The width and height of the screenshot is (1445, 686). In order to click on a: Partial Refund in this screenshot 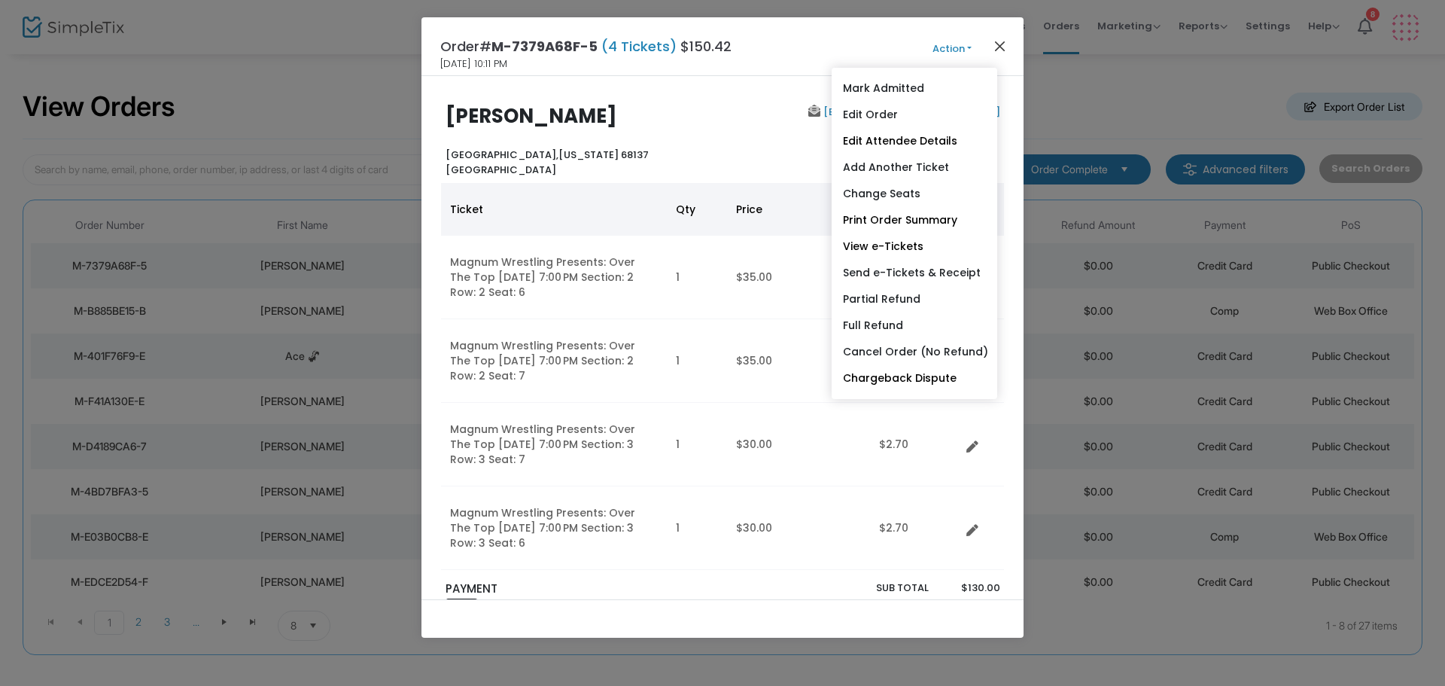, I will do `click(914, 299)`.